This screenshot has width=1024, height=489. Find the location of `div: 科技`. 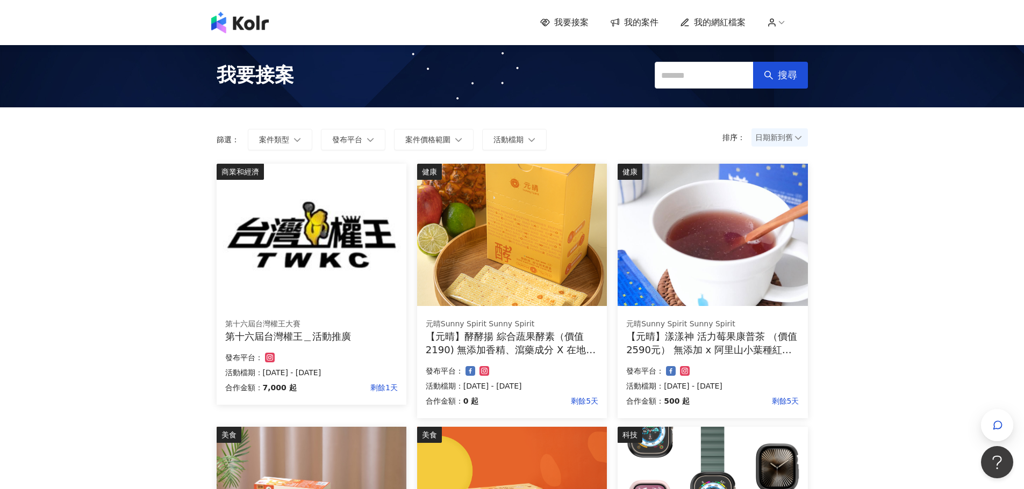

div: 科技 is located at coordinates (630, 435).